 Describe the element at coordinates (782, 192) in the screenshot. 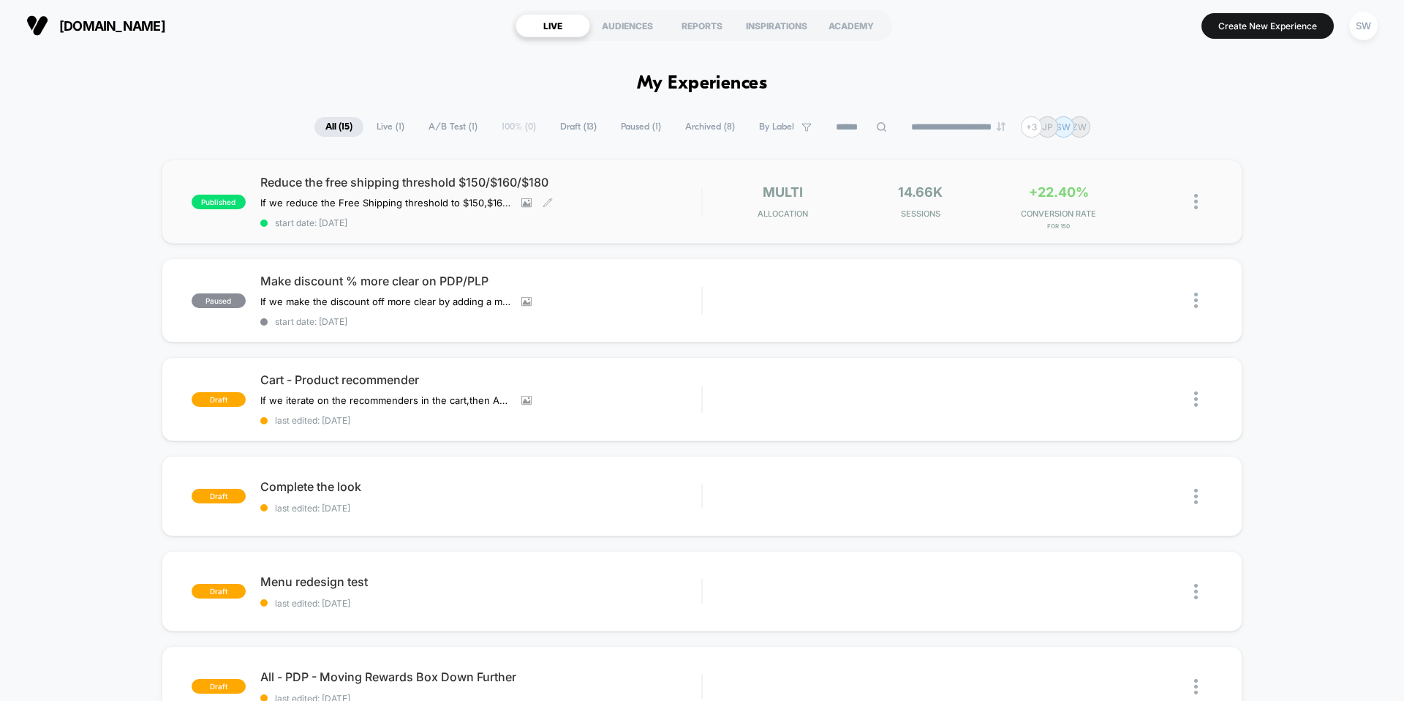

I see `span: multi` at that location.